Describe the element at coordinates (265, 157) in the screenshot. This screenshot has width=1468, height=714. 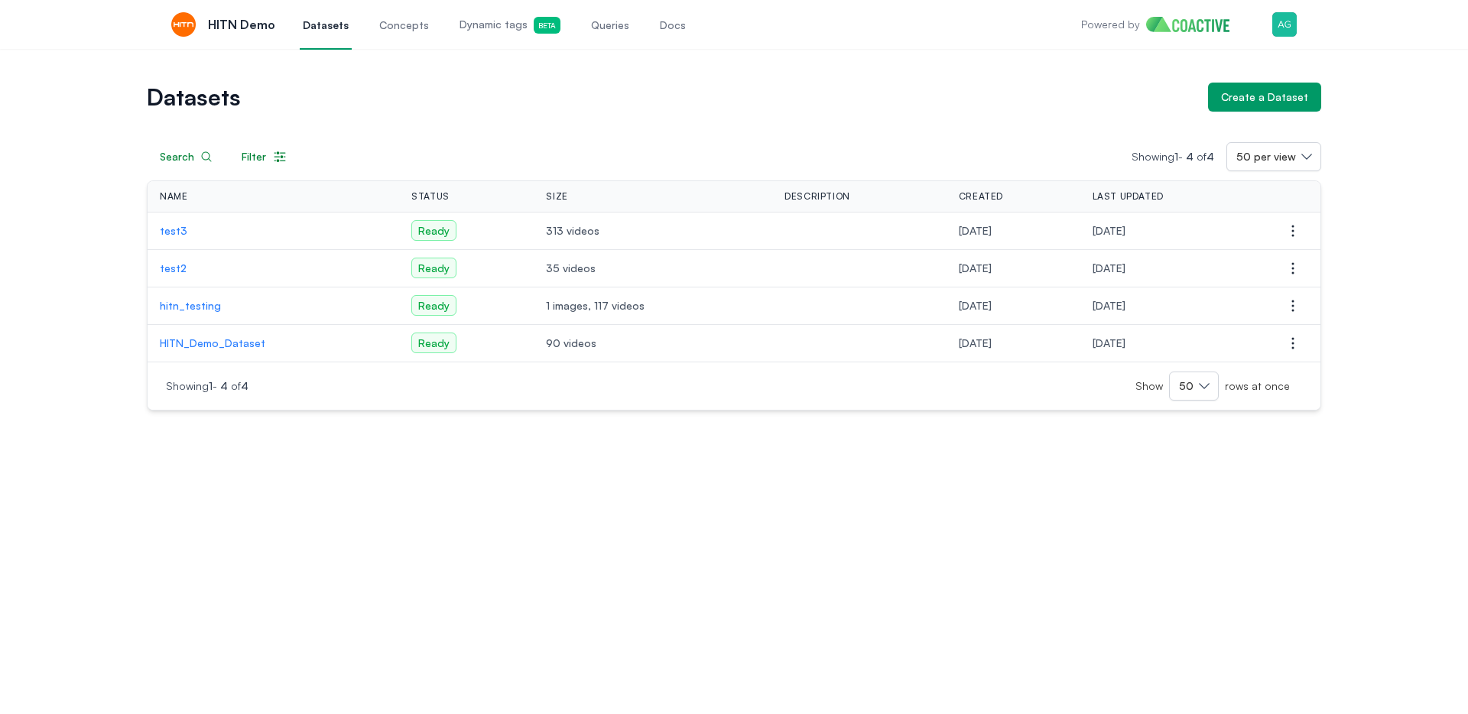
I see `div: Filter` at that location.